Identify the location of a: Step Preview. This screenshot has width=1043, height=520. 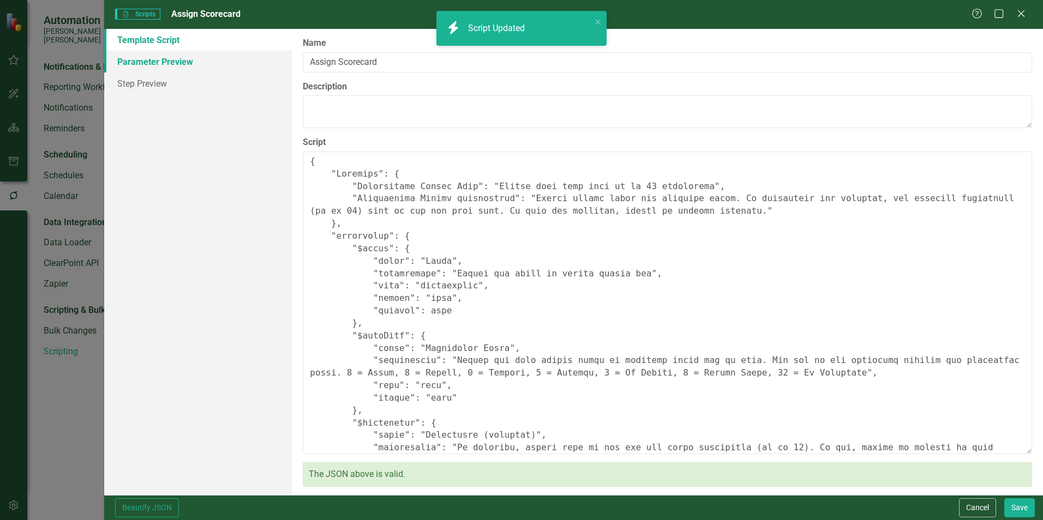
(198, 83).